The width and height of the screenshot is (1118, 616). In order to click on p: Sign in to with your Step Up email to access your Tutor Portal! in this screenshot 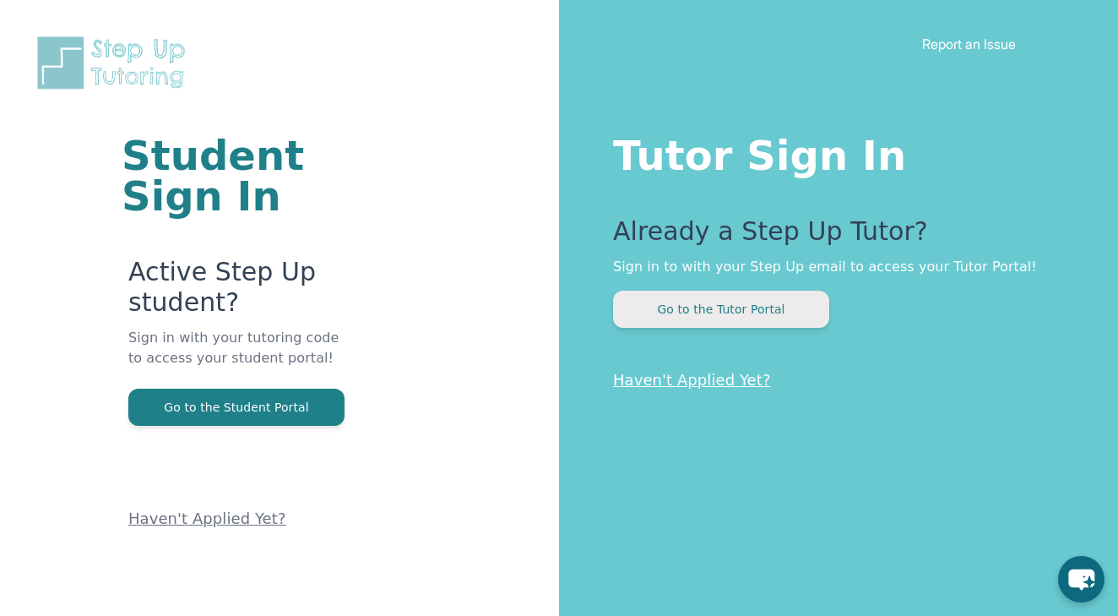, I will do `click(832, 267)`.